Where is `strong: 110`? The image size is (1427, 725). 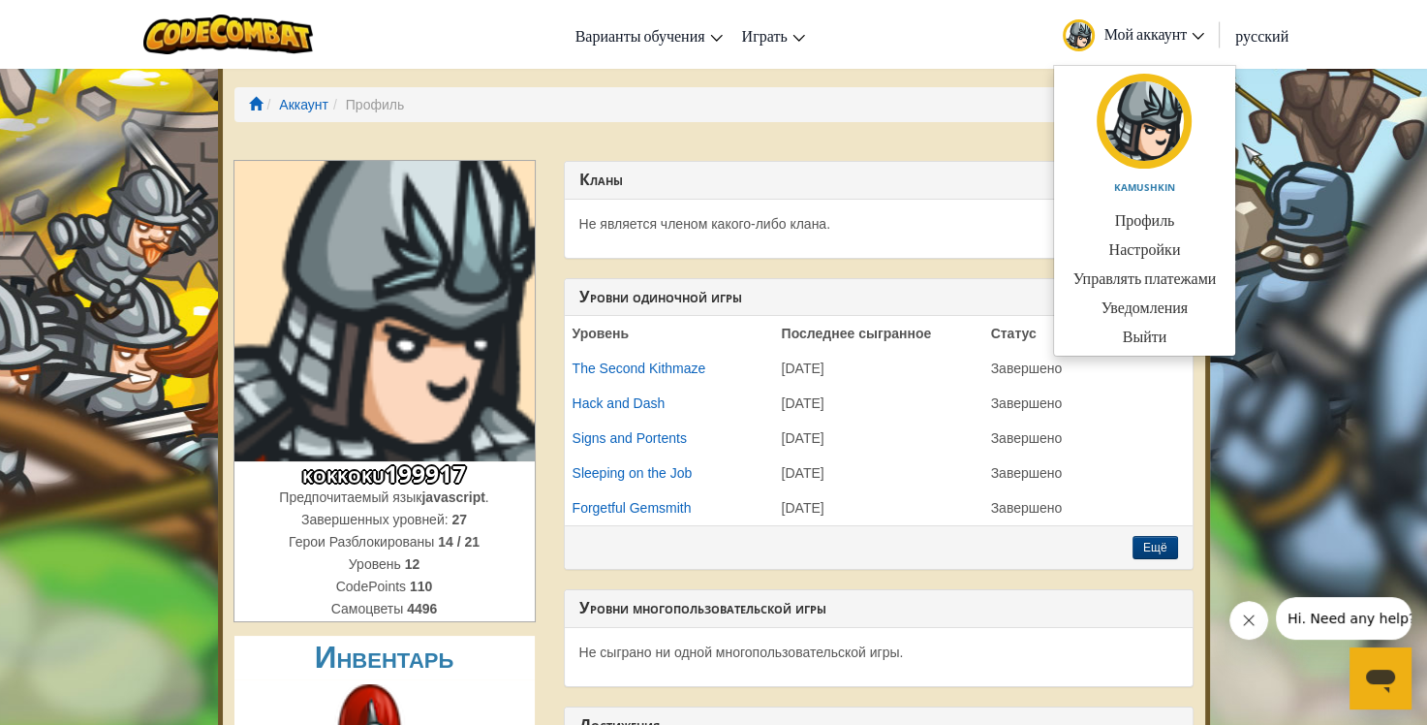
strong: 110 is located at coordinates (420, 586).